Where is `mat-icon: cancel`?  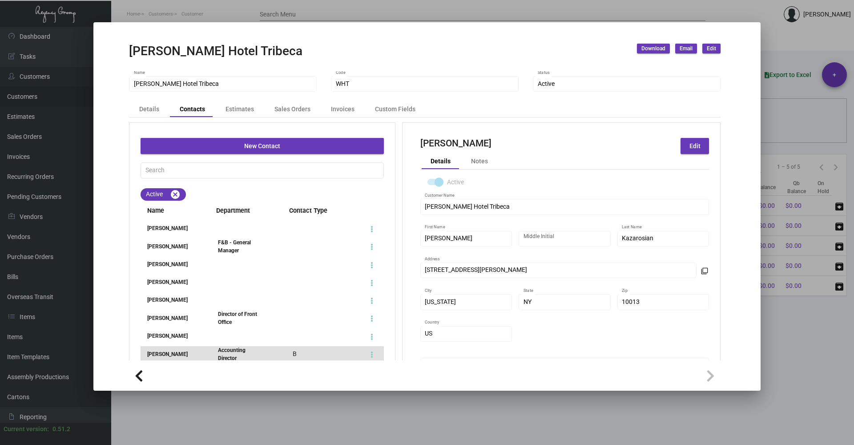
mat-icon: cancel is located at coordinates (175, 194).